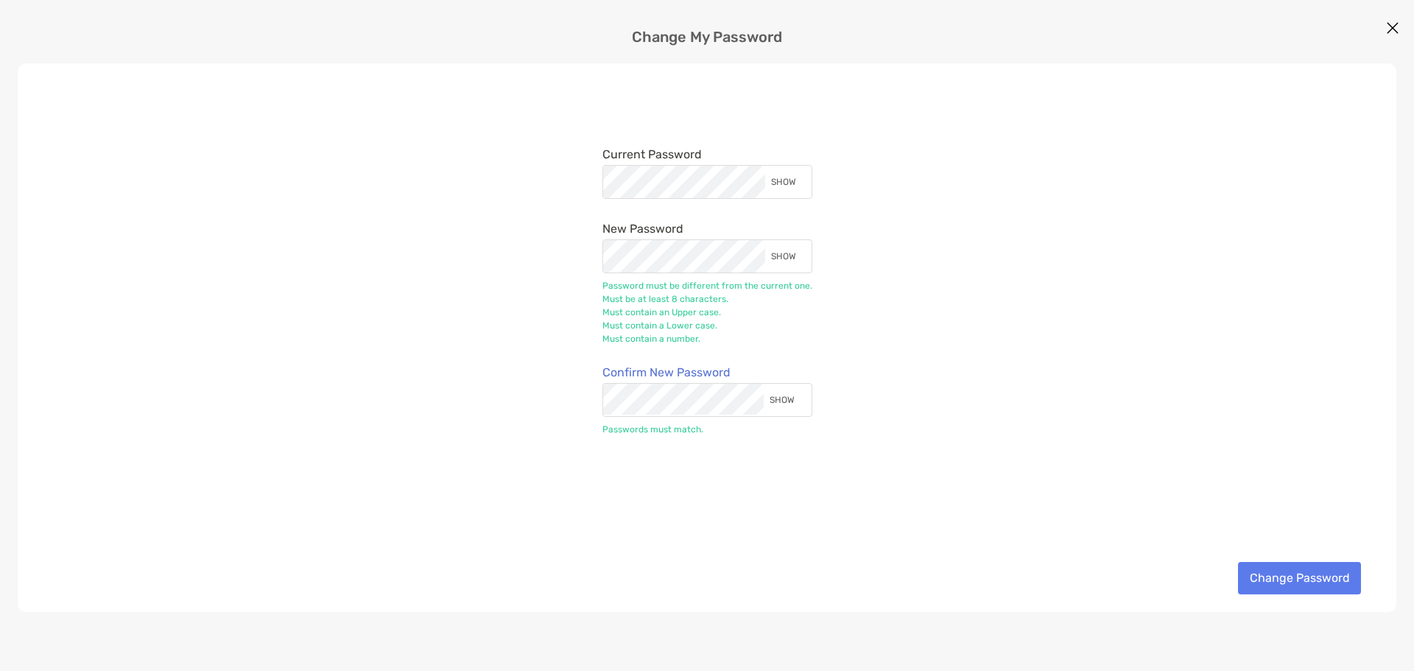 The image size is (1414, 671). Describe the element at coordinates (707, 286) in the screenshot. I see `li: Password must be different from the current one.` at that location.